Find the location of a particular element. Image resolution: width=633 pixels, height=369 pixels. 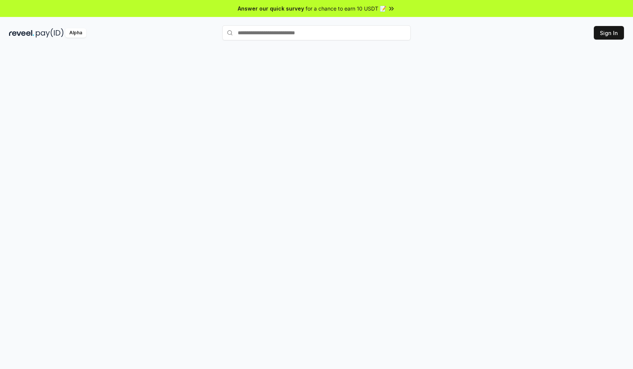

div: Alpha is located at coordinates (76, 33).